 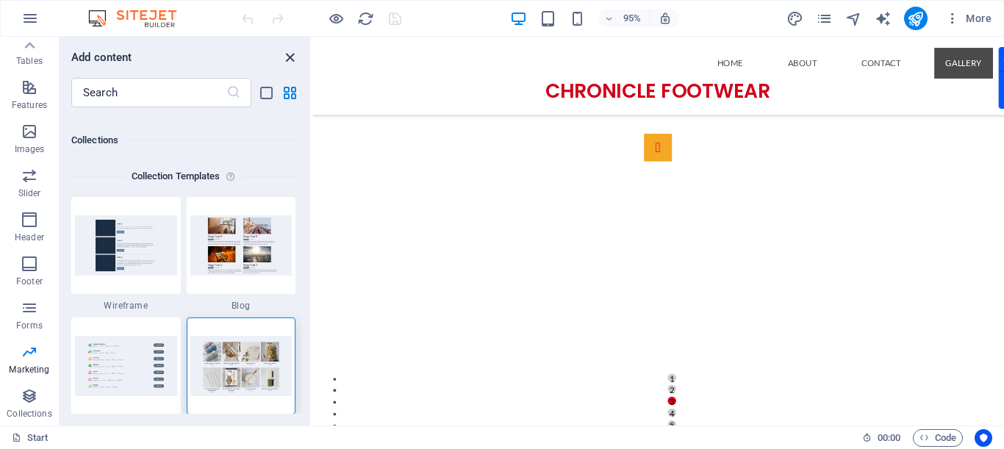 I want to click on img: jobs_extension.jpg, so click(x=126, y=365).